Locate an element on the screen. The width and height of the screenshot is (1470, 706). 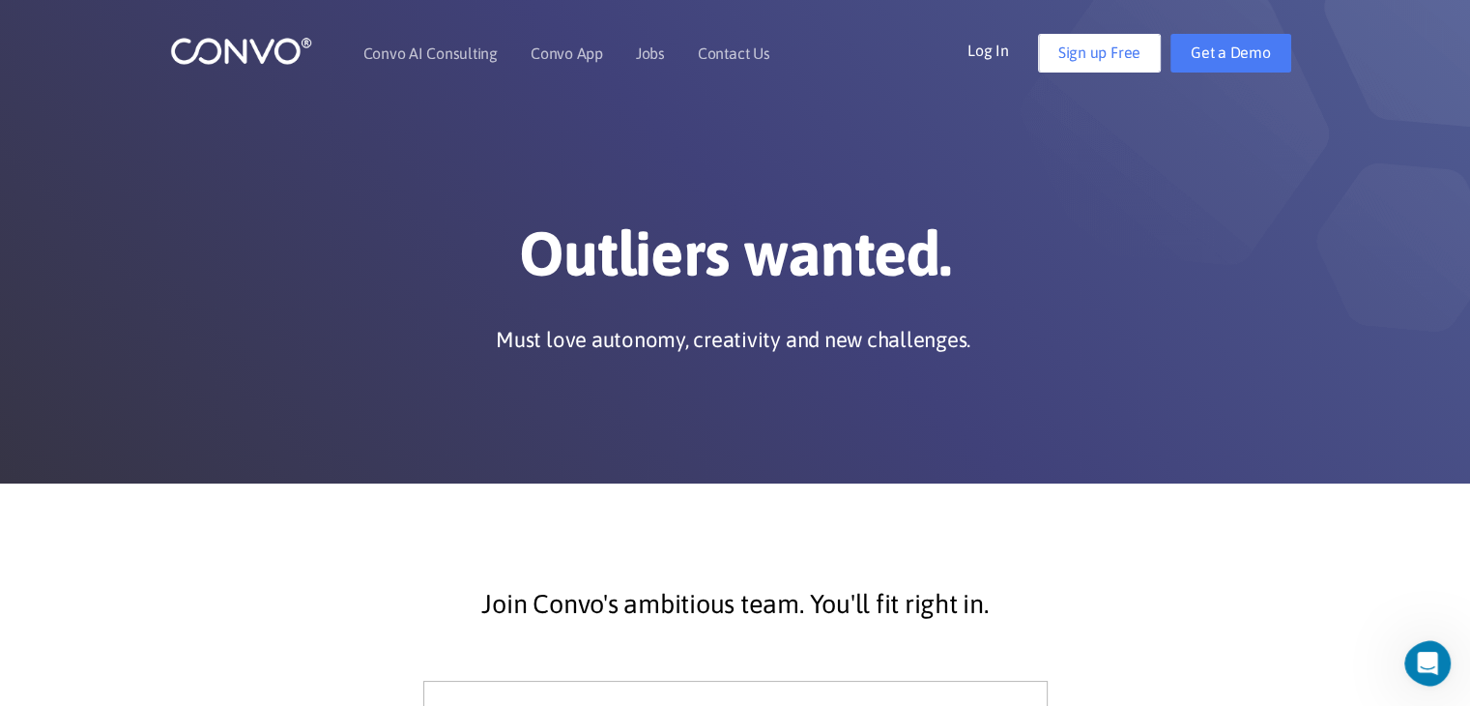
img: logo_1.png is located at coordinates (241, 50).